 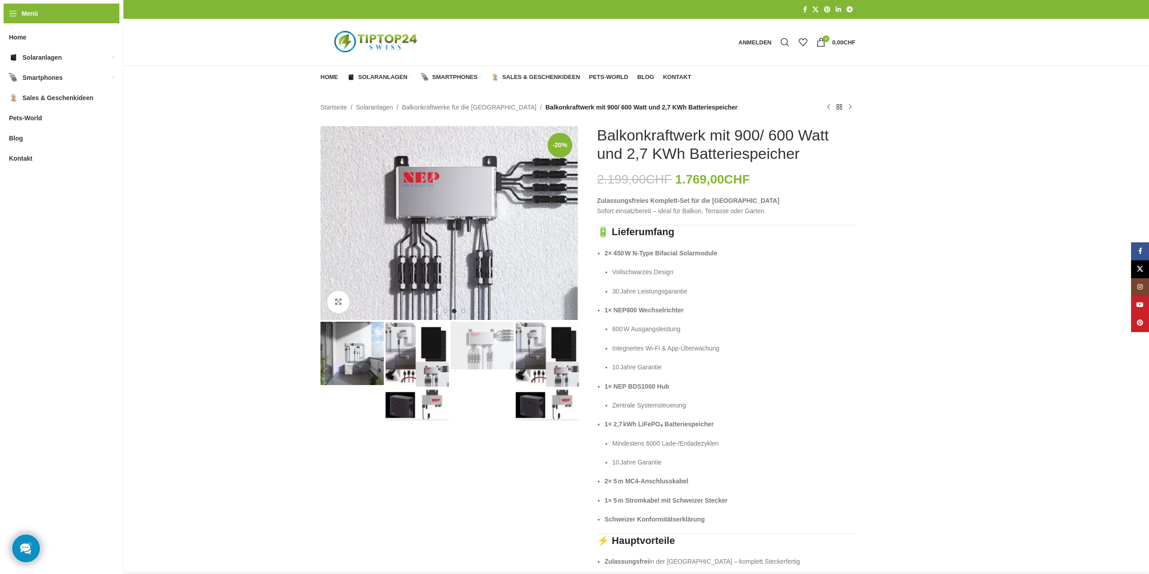 I want to click on nav: Breadcrumb, so click(x=529, y=107).